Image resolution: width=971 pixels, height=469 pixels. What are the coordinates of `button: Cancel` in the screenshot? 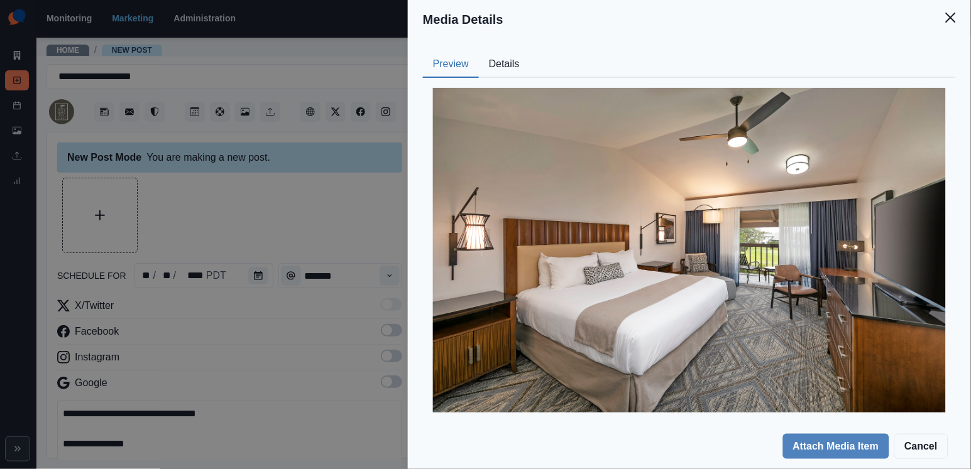 It's located at (921, 447).